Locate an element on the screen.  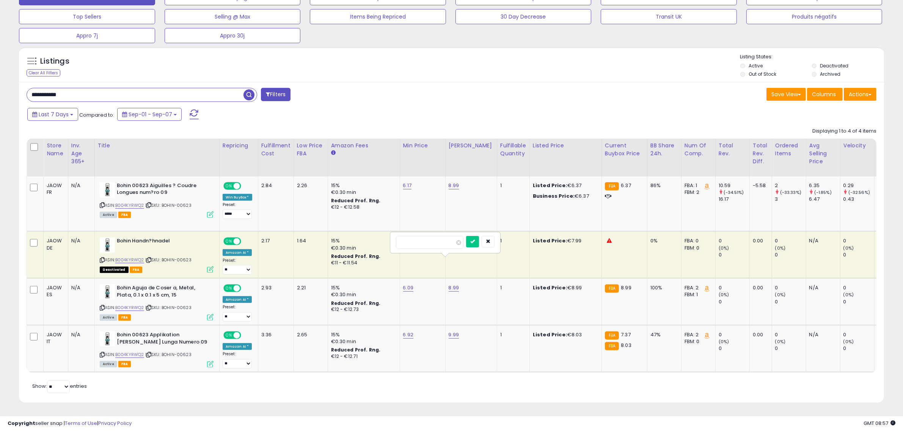
small: Amazon Fees. is located at coordinates (333, 153).